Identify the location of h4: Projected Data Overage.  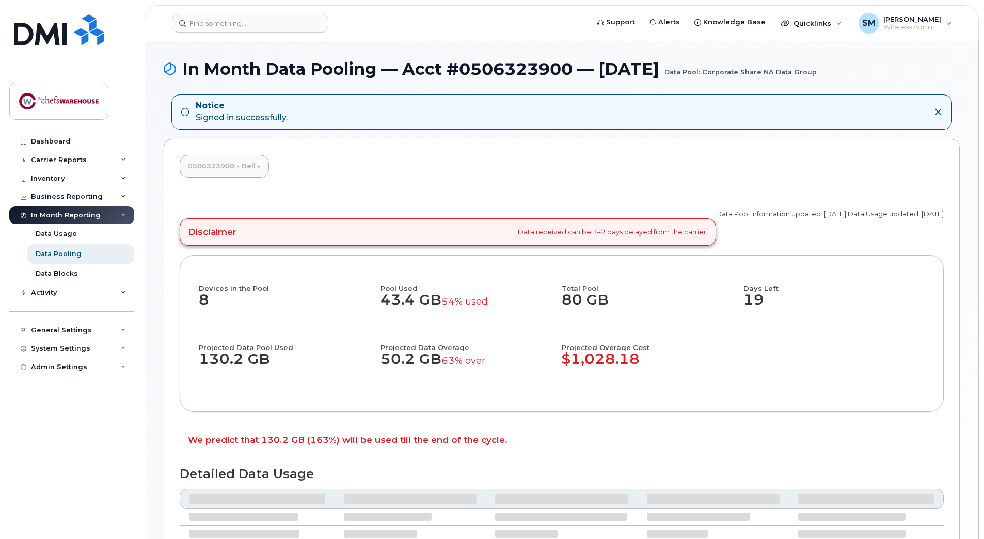
(467, 342).